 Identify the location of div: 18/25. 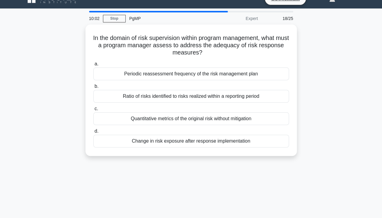
(279, 18).